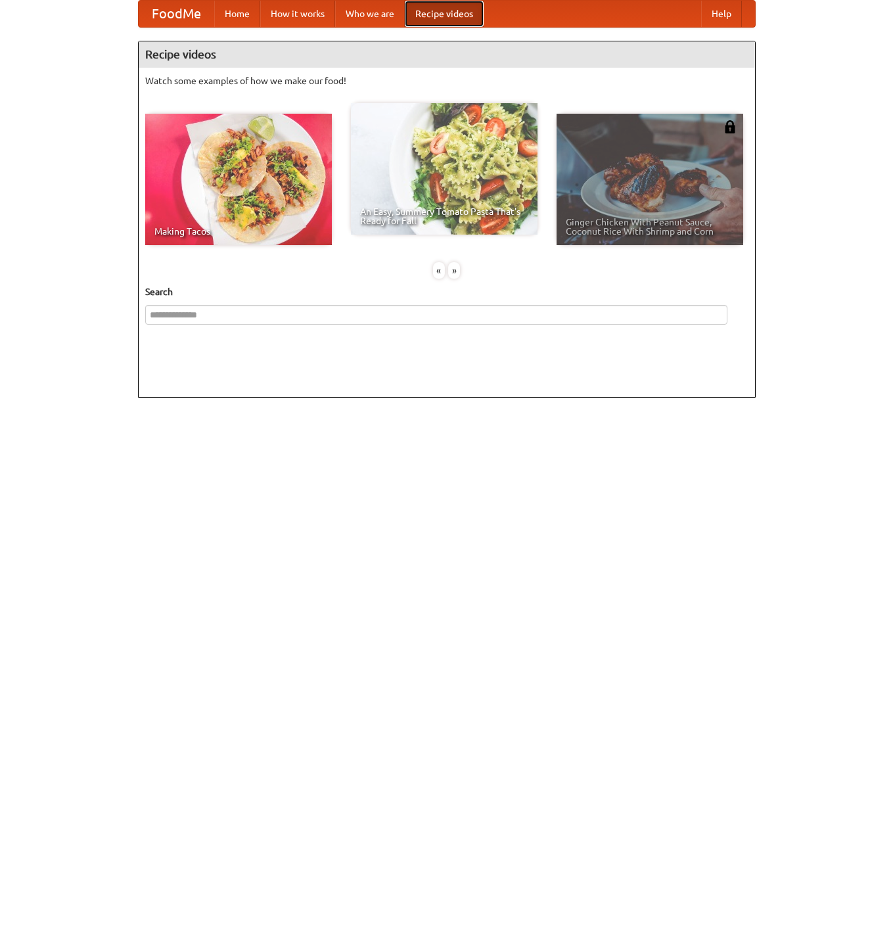  I want to click on span: Making Tacos, so click(238, 231).